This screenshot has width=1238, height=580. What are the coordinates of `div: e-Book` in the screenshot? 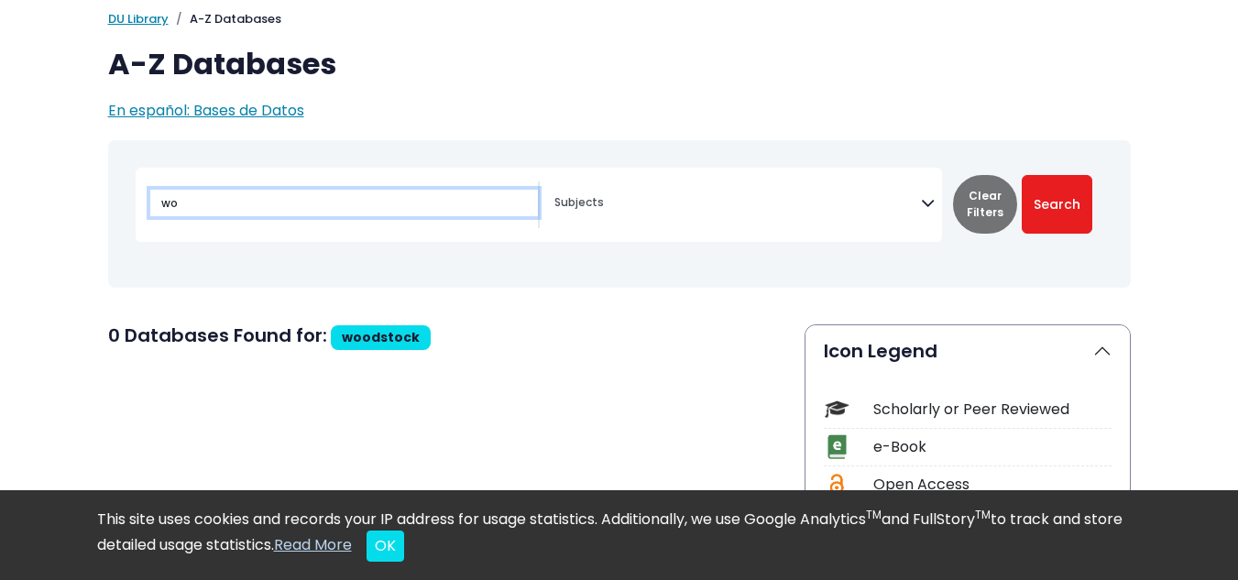 It's located at (992, 447).